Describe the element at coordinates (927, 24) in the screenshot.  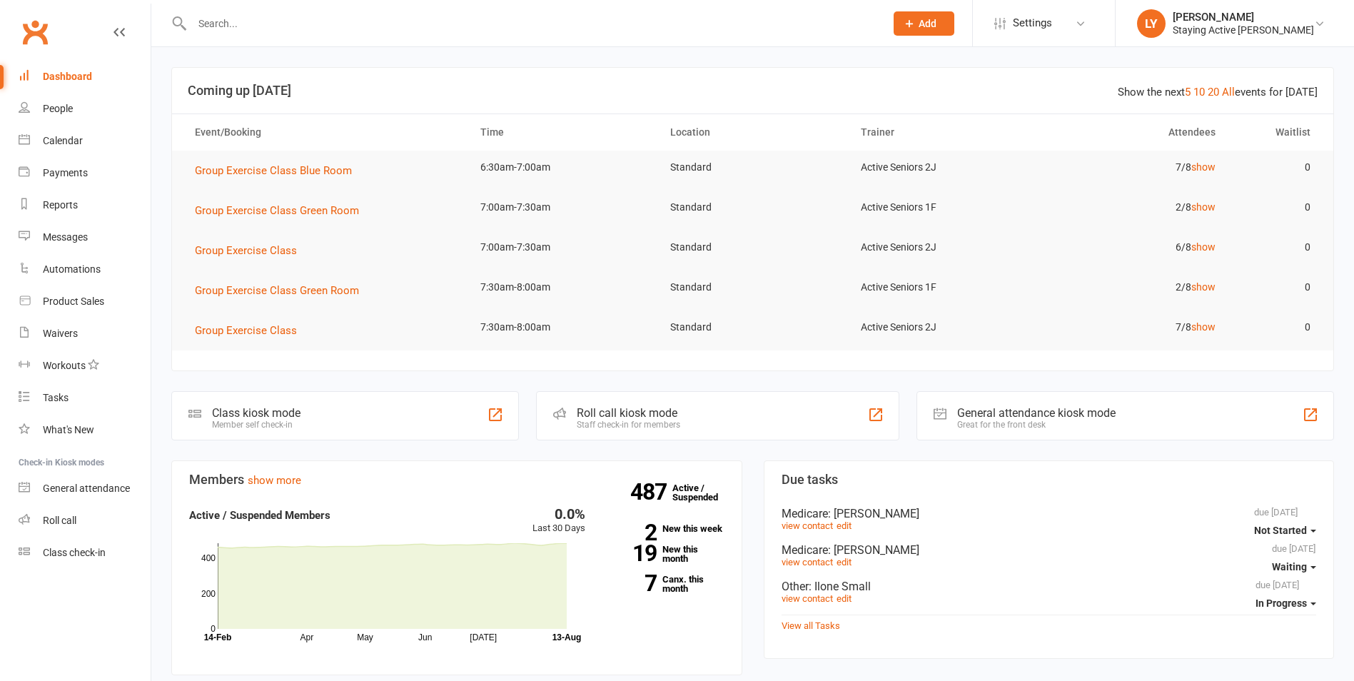
I see `span: Add` at that location.